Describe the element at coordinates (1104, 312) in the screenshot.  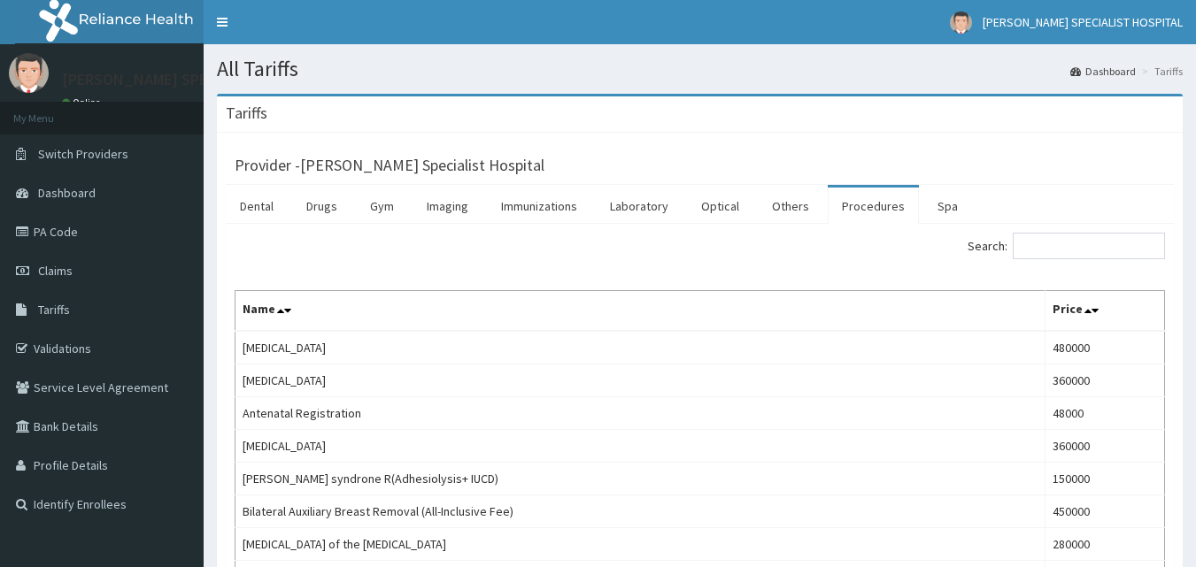
I see `th: Price` at that location.